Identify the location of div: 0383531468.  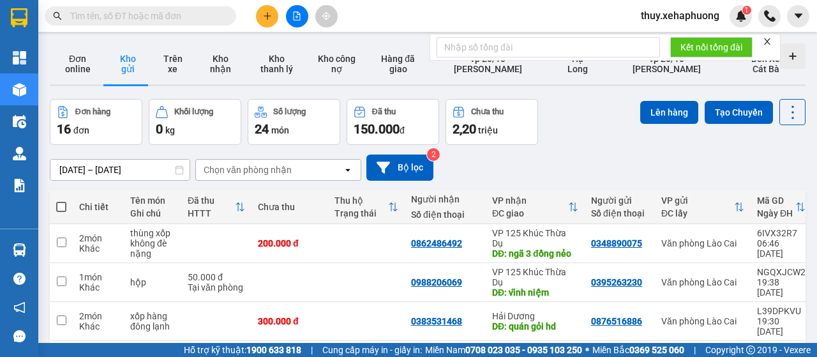
(437, 321).